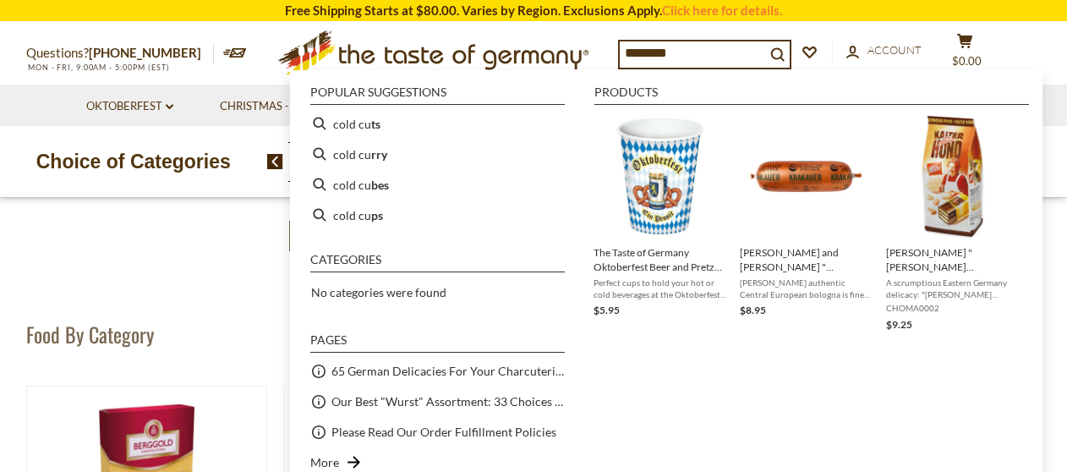 This screenshot has height=472, width=1067. I want to click on a: Oktoberfest, so click(129, 107).